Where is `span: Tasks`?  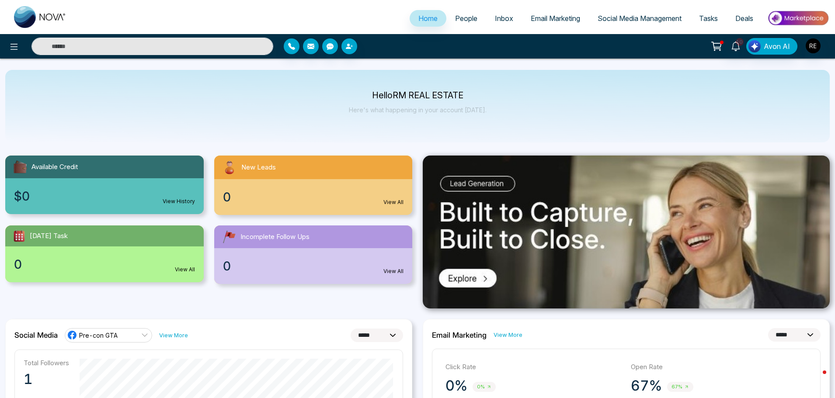 span: Tasks is located at coordinates (708, 18).